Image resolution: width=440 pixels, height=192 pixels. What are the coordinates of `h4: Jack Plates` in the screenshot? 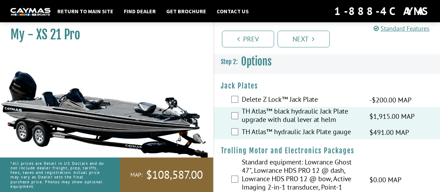 It's located at (327, 86).